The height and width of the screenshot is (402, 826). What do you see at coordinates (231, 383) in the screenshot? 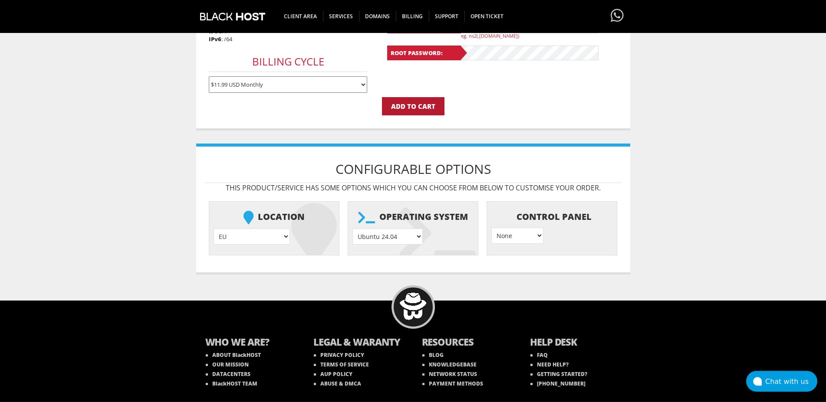
I see `a: BlackHOST TEAM` at bounding box center [231, 383].